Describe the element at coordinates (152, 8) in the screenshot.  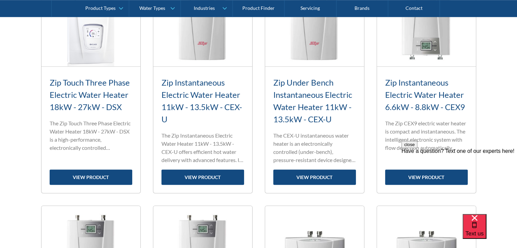
I see `div: Water Types` at that location.